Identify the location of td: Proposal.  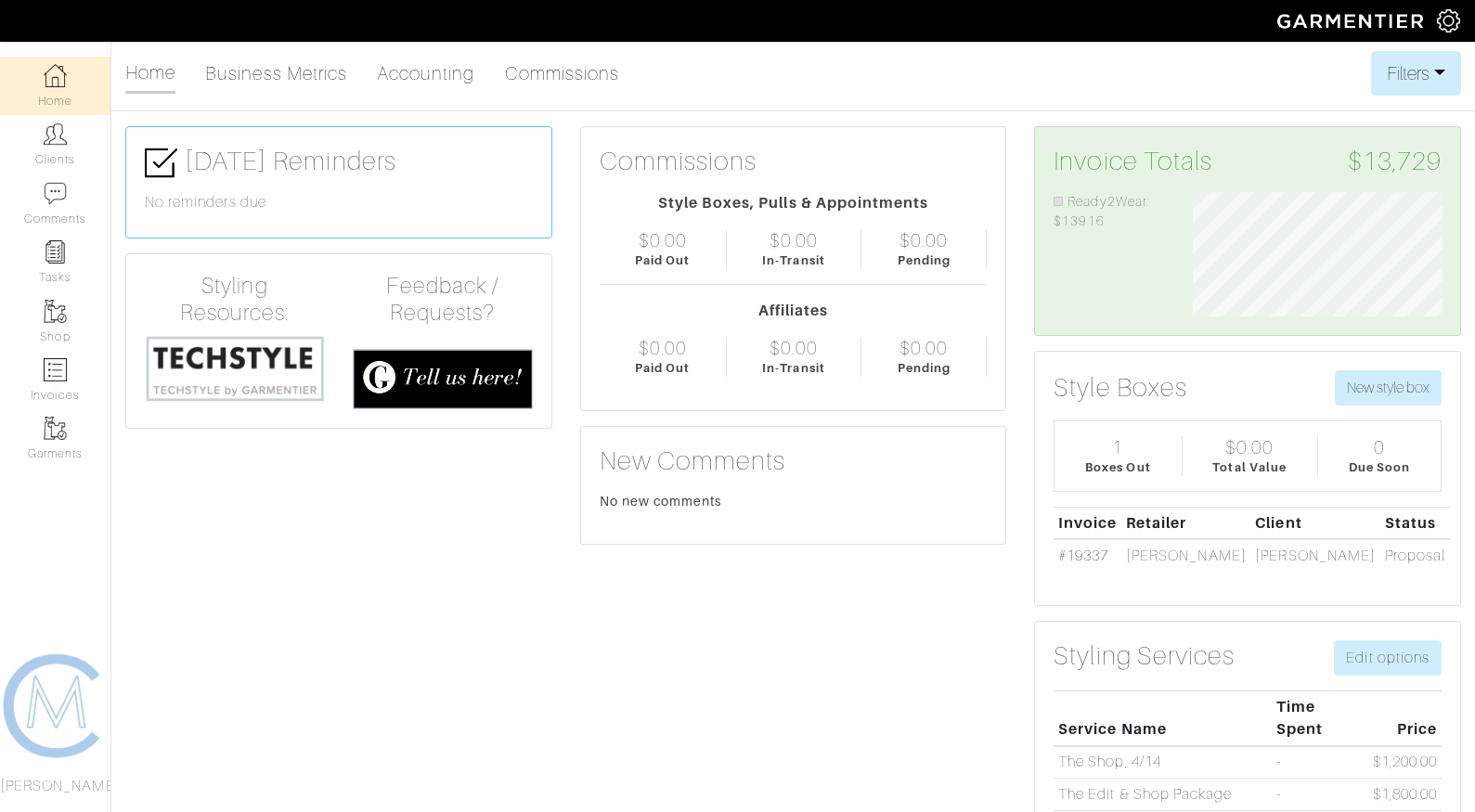
(1415, 555).